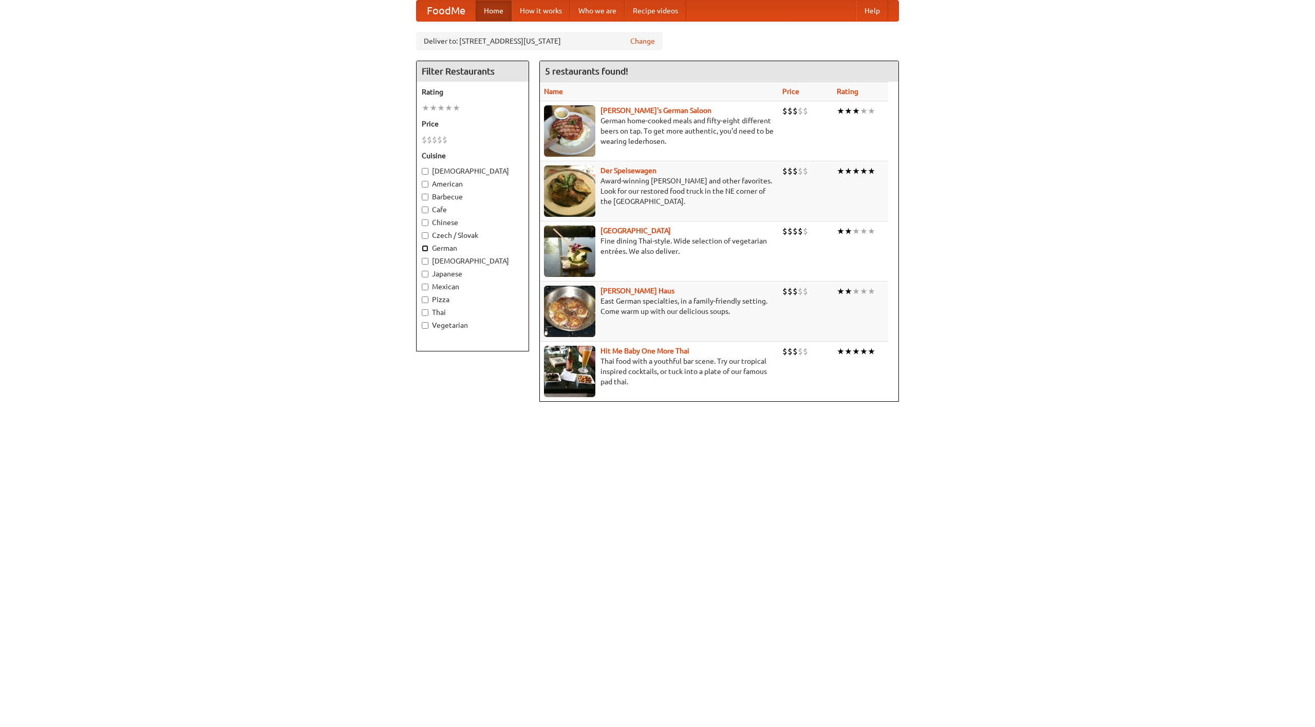 The height and width of the screenshot is (727, 1315). I want to click on a: Home, so click(494, 11).